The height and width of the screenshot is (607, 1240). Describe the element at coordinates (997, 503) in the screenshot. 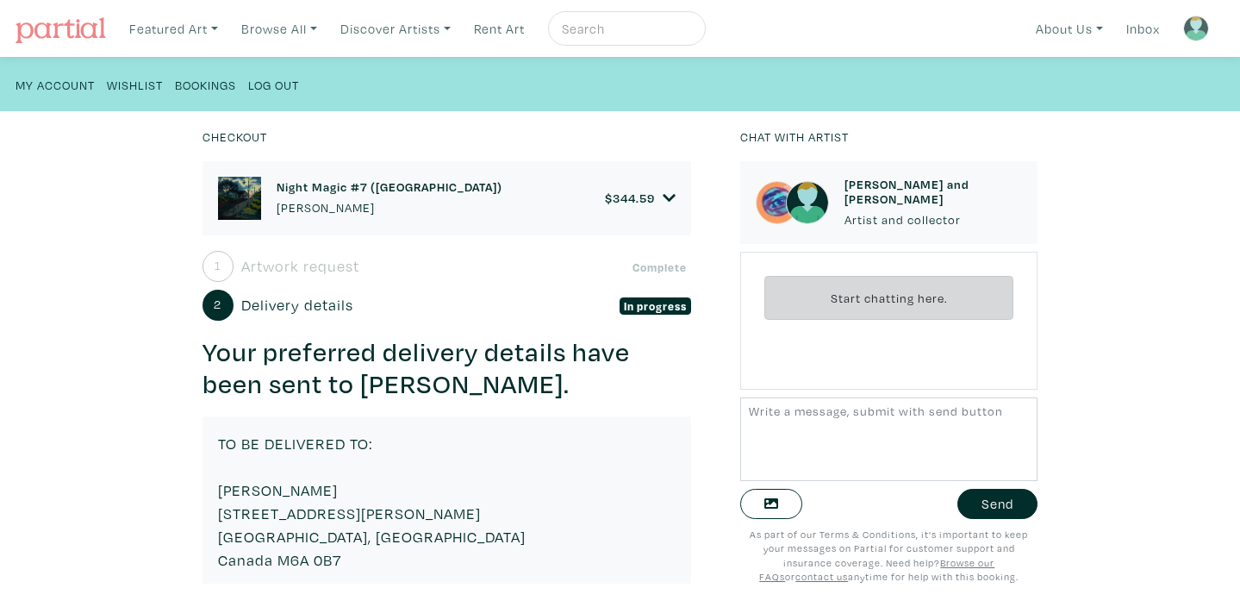

I see `button: Send` at that location.